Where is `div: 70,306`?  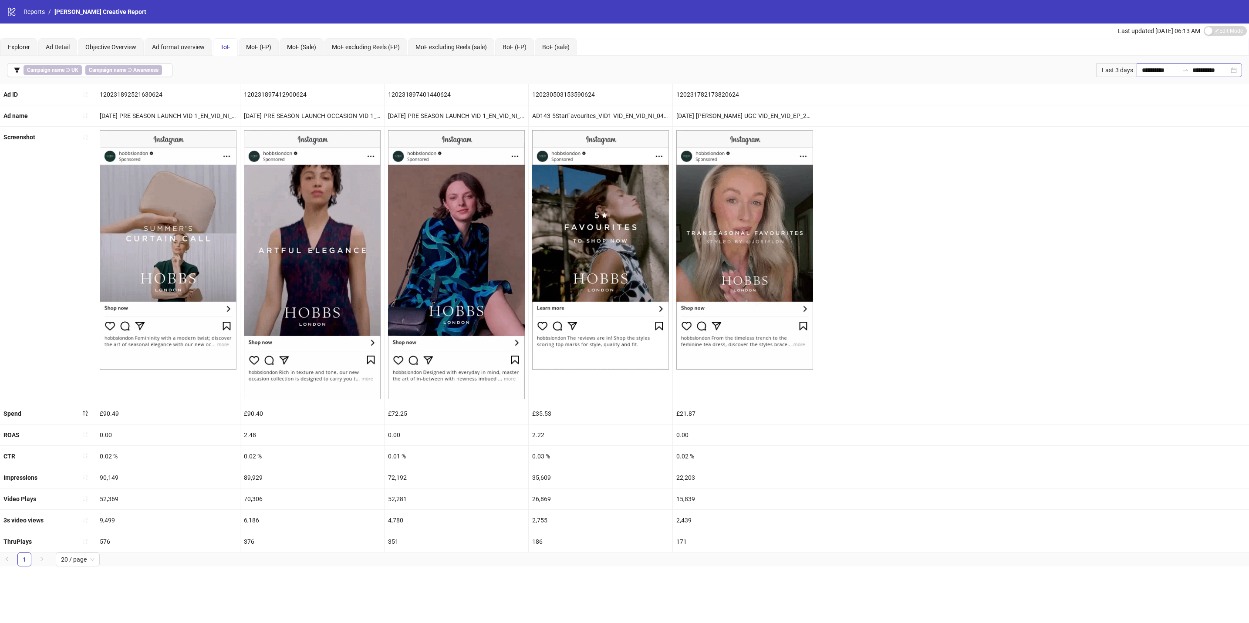 div: 70,306 is located at coordinates (312, 499).